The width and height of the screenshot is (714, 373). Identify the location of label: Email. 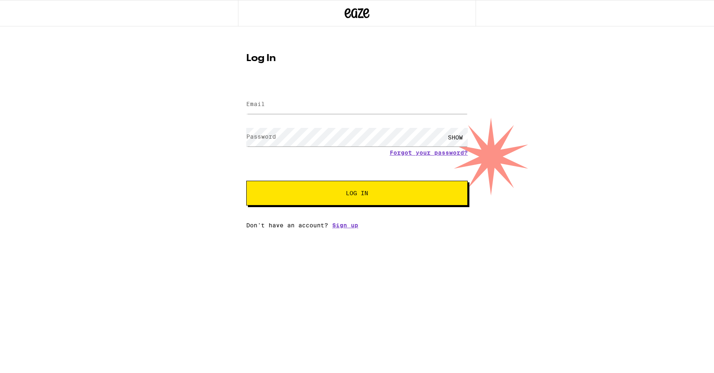
(255, 104).